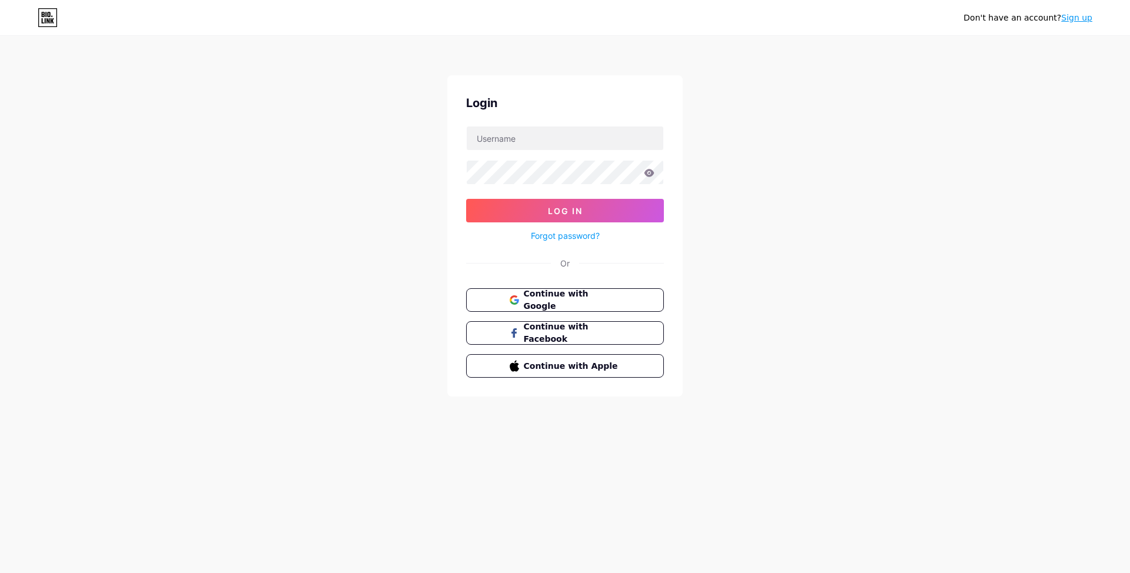  What do you see at coordinates (572, 333) in the screenshot?
I see `span: Continue with Facebook` at bounding box center [572, 333].